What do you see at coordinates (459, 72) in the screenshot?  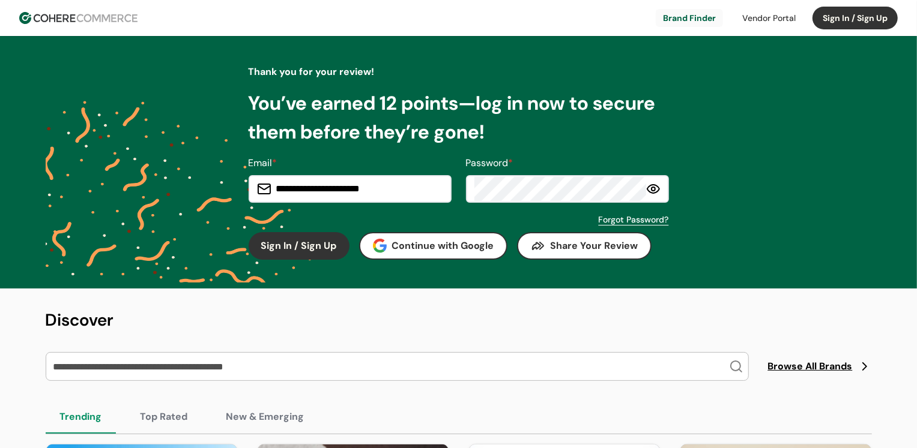 I see `p: Thank you for your review!` at bounding box center [459, 72].